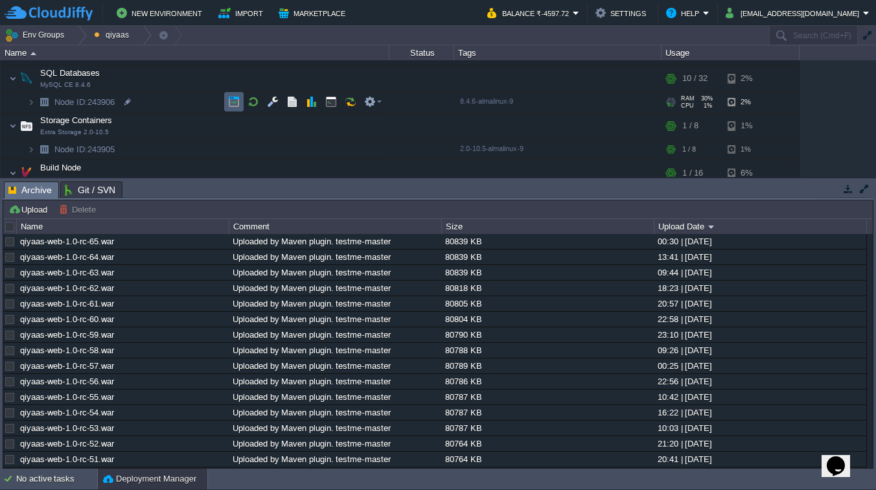 The height and width of the screenshot is (490, 876). I want to click on div: 80804 KB, so click(548, 319).